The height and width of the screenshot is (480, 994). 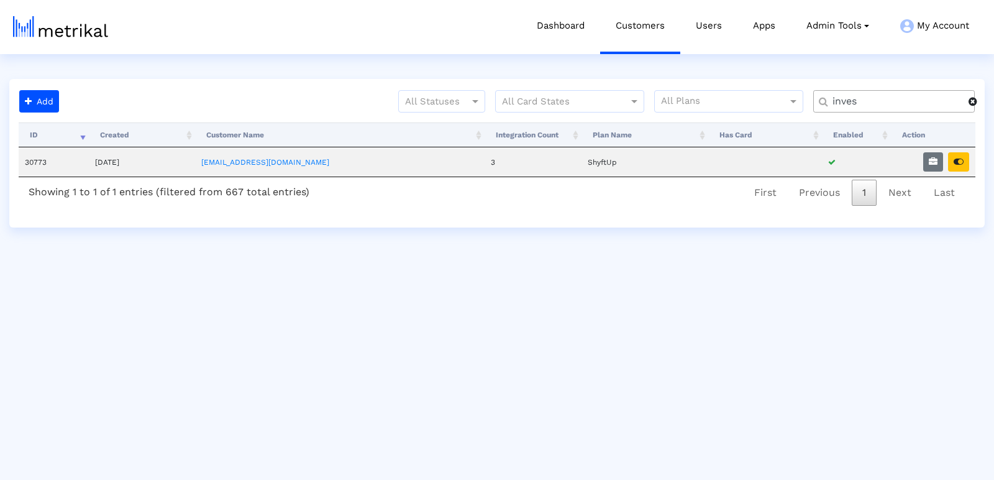 I want to click on th: Created: activate to sort column ascending, so click(x=142, y=135).